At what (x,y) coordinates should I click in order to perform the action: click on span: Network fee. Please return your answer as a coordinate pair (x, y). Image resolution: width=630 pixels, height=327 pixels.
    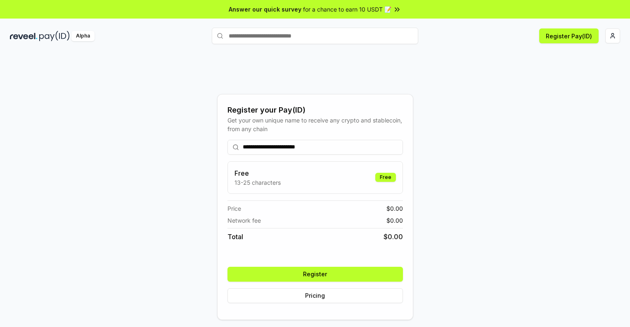
    Looking at the image, I should click on (244, 220).